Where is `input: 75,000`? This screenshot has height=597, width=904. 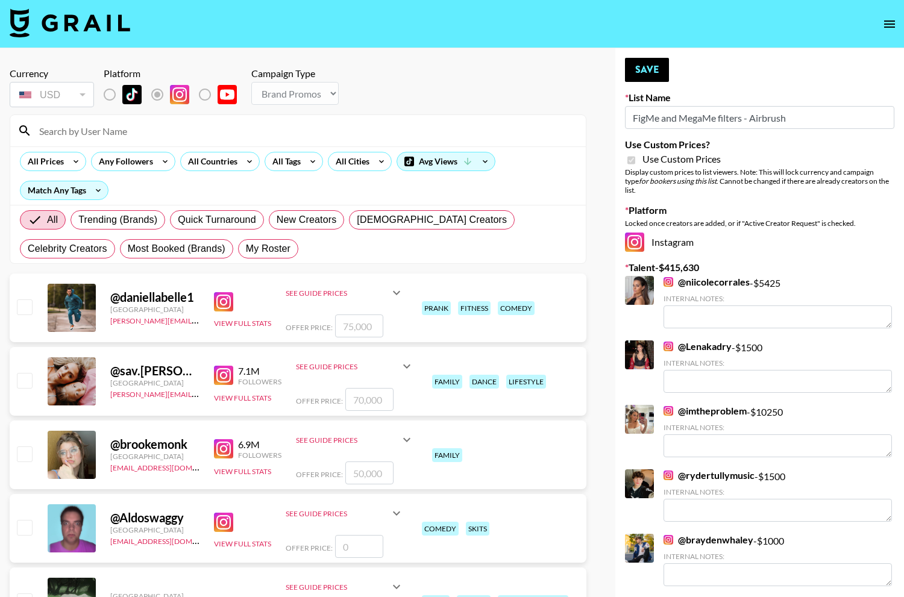 input: 75,000 is located at coordinates (359, 326).